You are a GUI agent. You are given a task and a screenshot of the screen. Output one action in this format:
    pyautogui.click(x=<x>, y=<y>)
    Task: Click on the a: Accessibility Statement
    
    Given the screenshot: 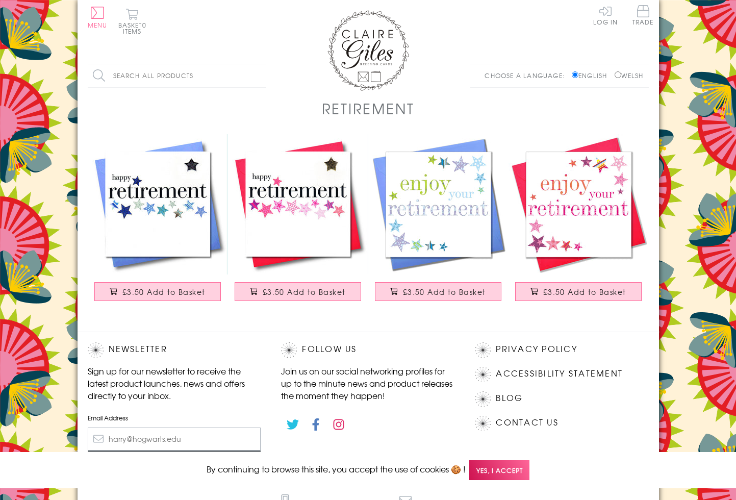 What is the action you would take?
    pyautogui.click(x=559, y=373)
    